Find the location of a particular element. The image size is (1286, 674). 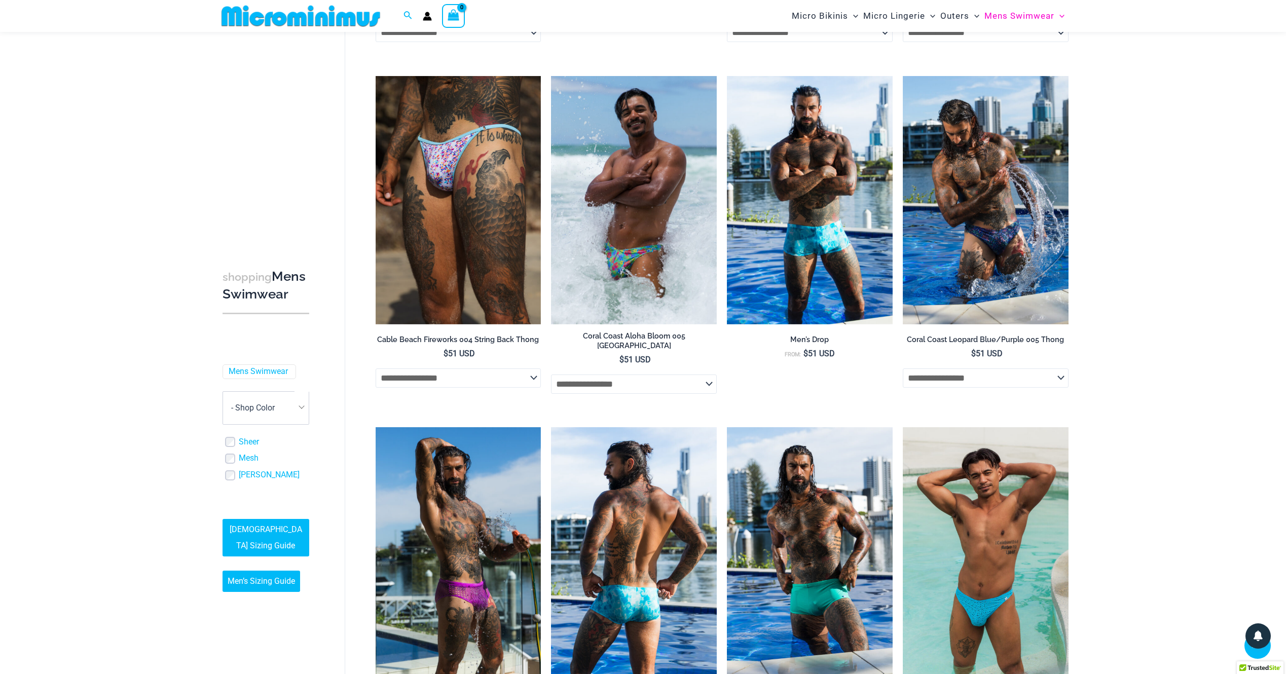

a: Men’s Sizing Guide is located at coordinates (261, 582).